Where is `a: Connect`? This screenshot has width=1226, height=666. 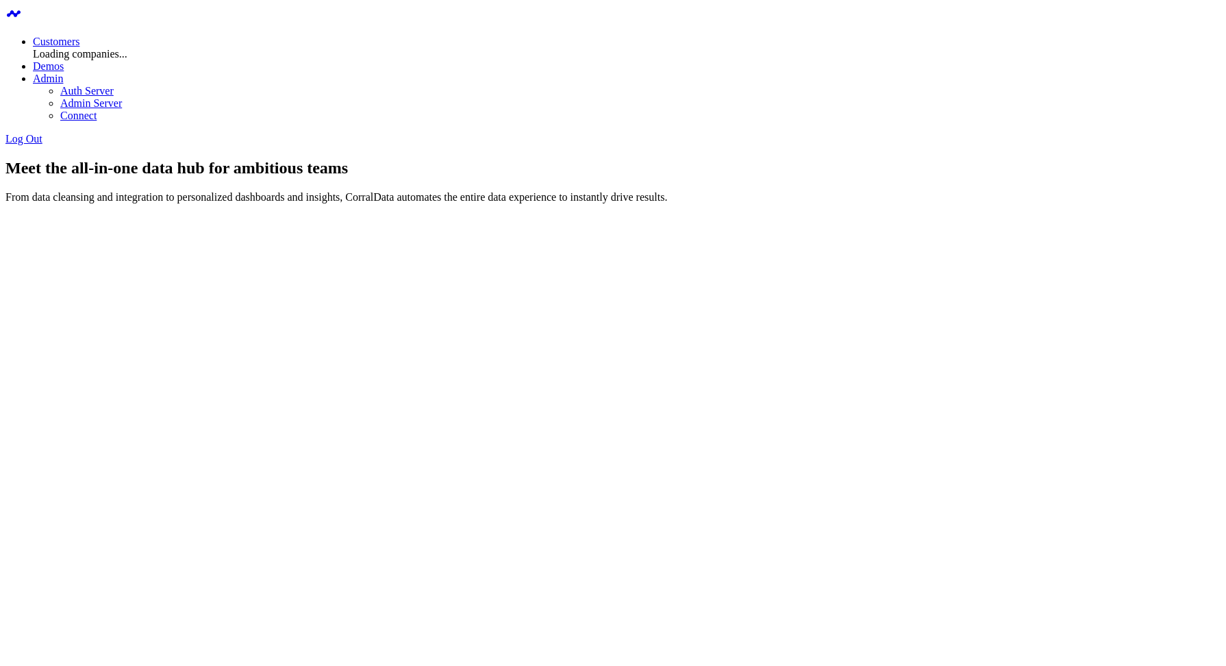
a: Connect is located at coordinates (78, 115).